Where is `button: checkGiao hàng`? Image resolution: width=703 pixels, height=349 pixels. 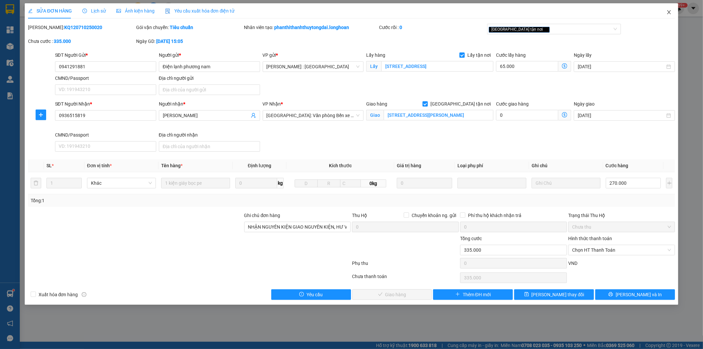
button: checkGiao hàng is located at coordinates (392, 294).